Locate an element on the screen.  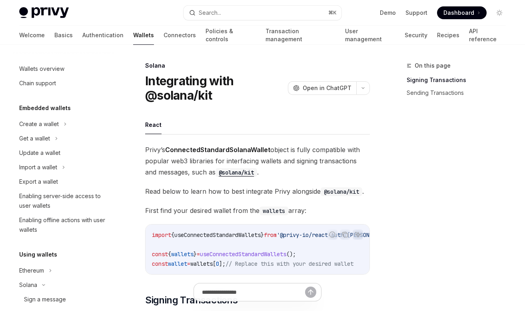
button: Ask AI is located at coordinates (358, 234).